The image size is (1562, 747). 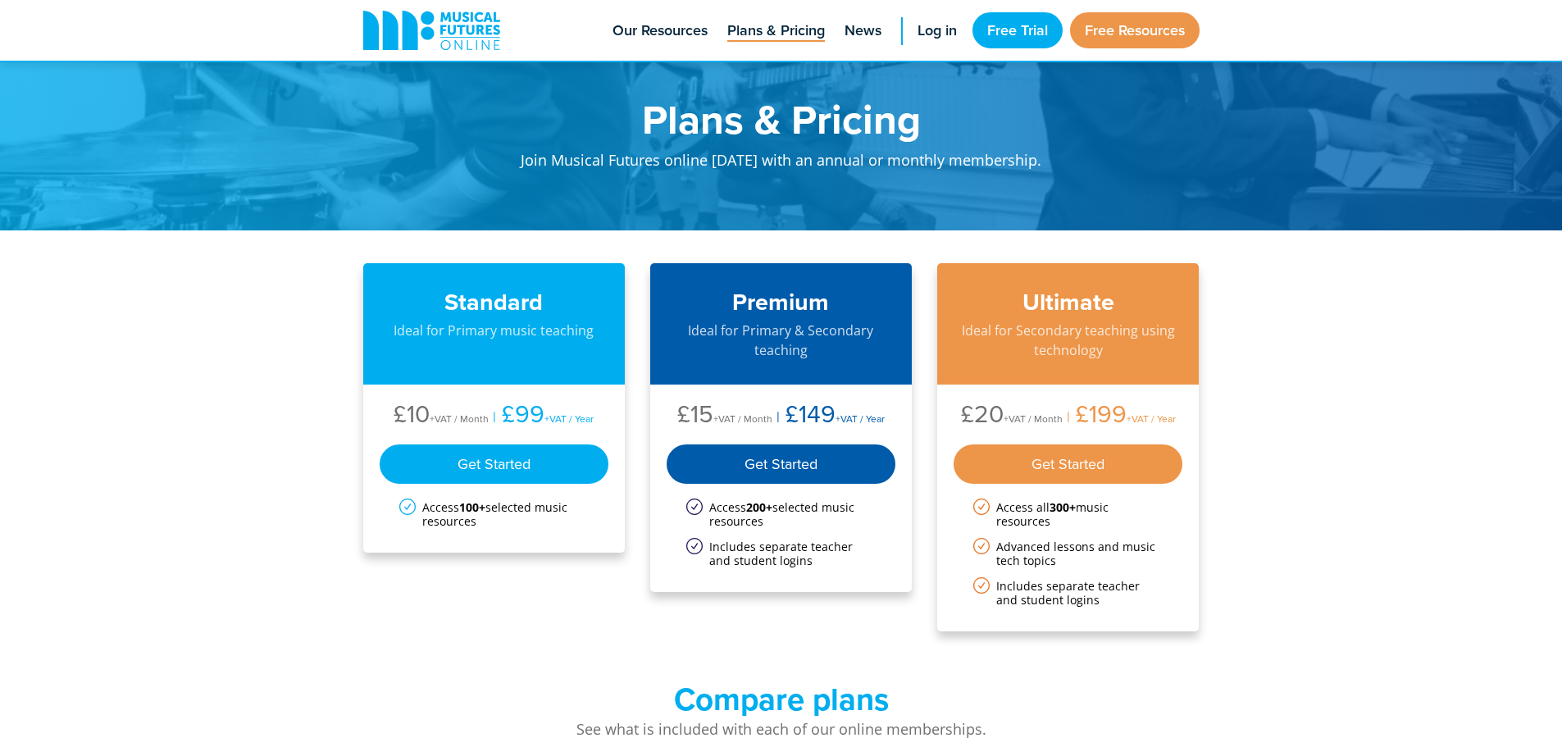 What do you see at coordinates (1068, 553) in the screenshot?
I see `li: Advanced lessons and music tech topics` at bounding box center [1068, 553].